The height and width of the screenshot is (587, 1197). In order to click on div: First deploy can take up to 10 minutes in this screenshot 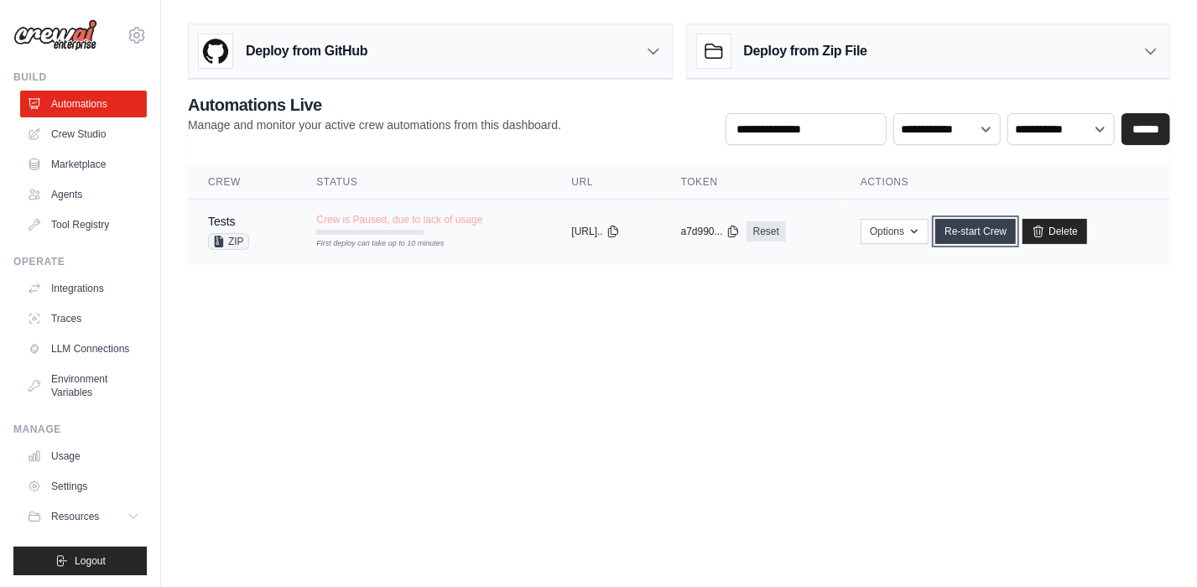, I will do `click(370, 244)`.